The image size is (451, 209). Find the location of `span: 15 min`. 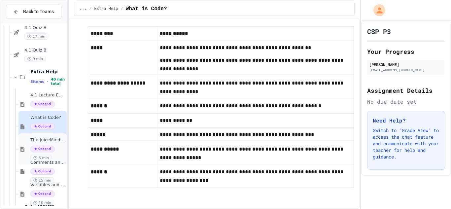

span: 15 min is located at coordinates (42, 180).